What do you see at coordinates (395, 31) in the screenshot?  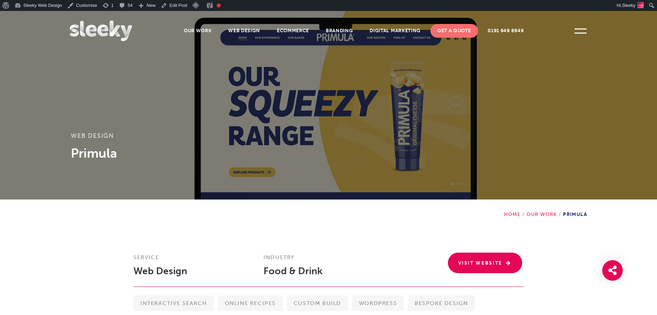 I see `a: Digital Marketing` at bounding box center [395, 31].